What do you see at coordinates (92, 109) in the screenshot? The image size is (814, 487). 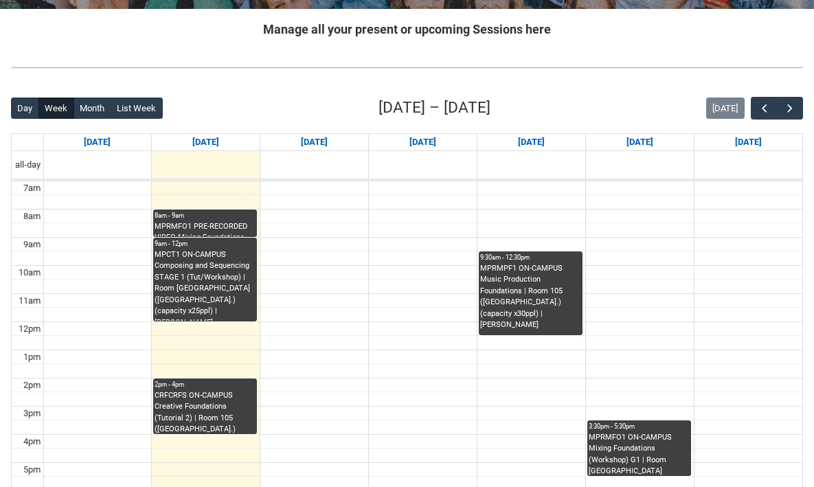 I see `button: Month` at bounding box center [92, 109].